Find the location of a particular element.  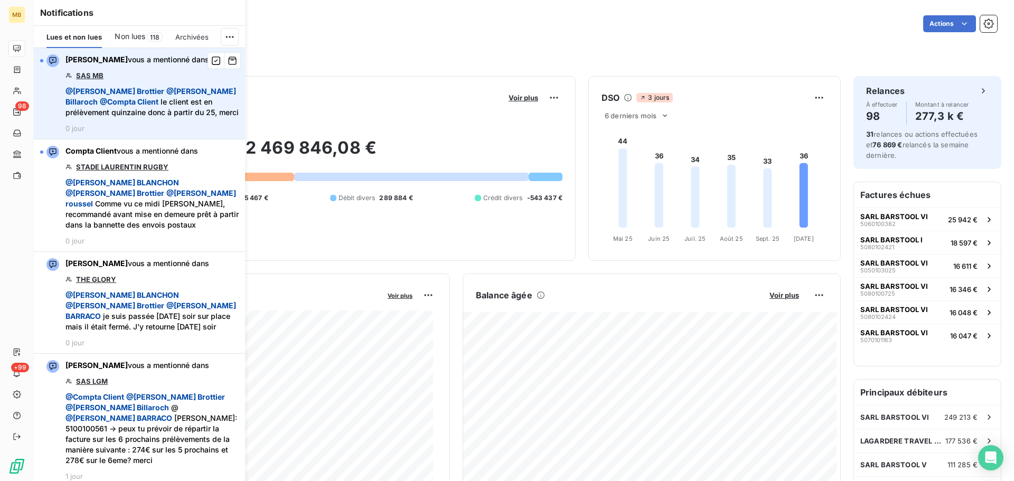

span: SARL BARSTOOL I is located at coordinates (892, 240).